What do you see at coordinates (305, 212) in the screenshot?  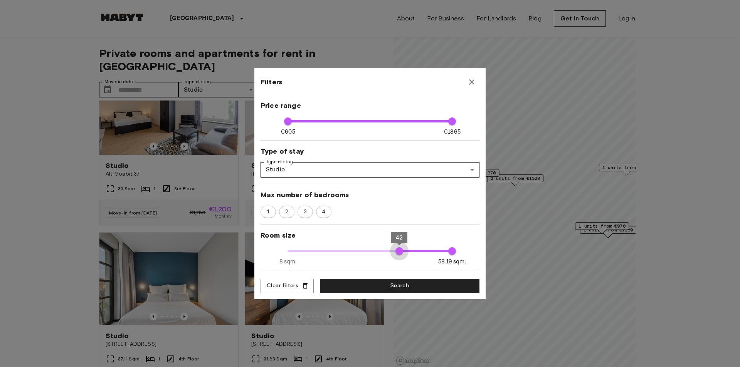 I see `span: 3` at bounding box center [305, 212].